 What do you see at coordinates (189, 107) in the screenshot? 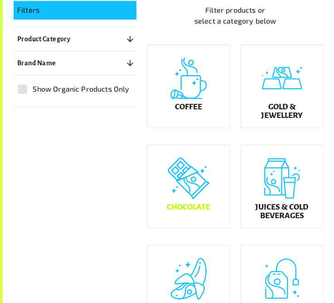
I see `h5: Coffee` at bounding box center [189, 107].